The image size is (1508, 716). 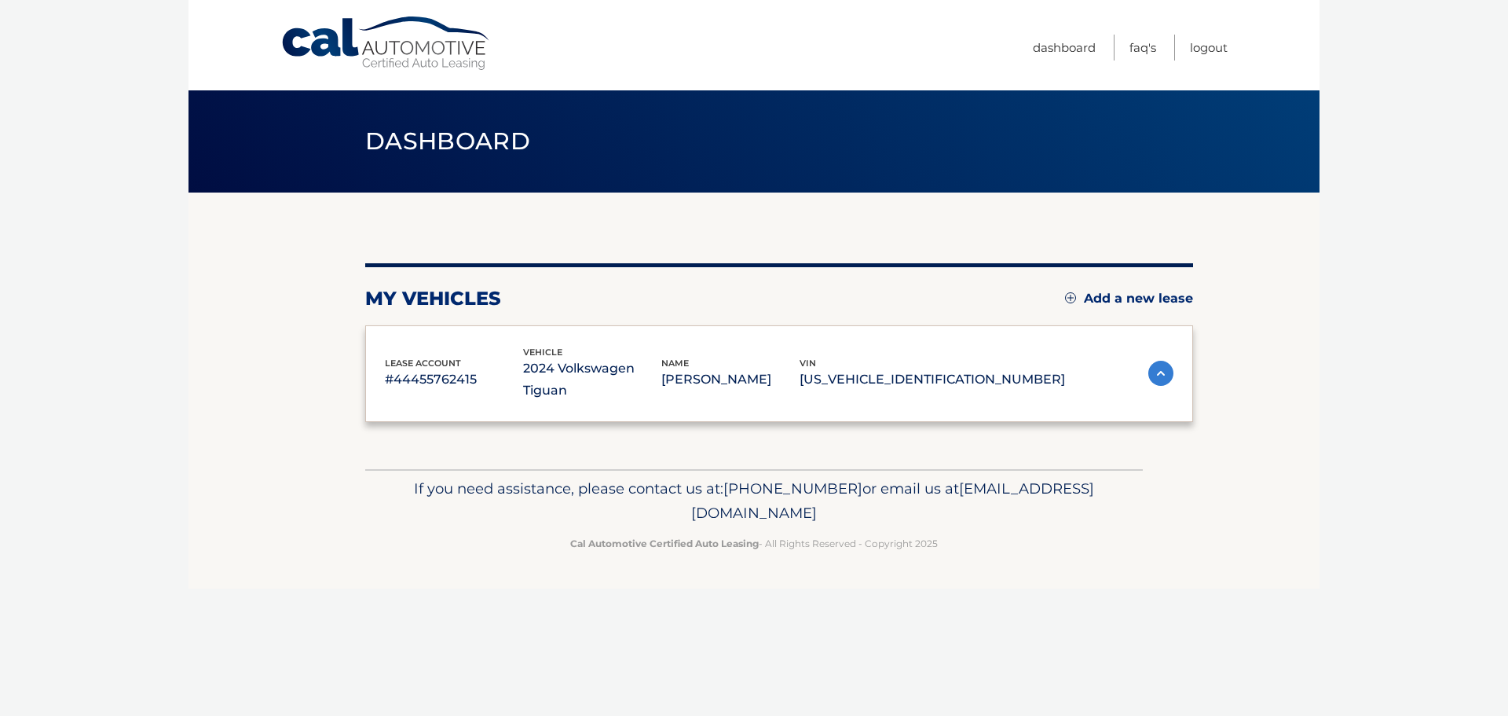 I want to click on strong: Cal Automotive Certified Auto Leasing, so click(x=665, y=543).